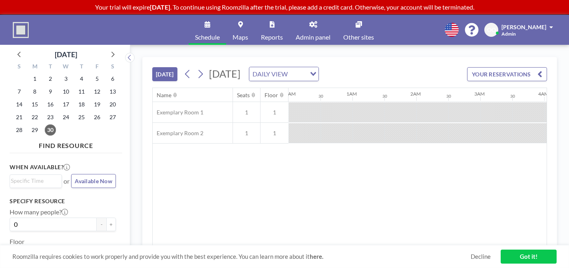 Image resolution: width=569 pixels, height=268 pixels. I want to click on span: Admin, so click(509, 34).